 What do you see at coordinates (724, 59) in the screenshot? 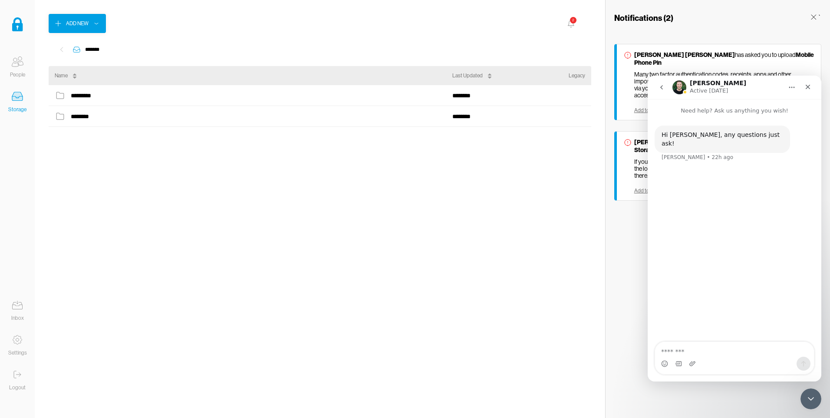
I see `strong: Mobile Phone Pin` at bounding box center [724, 59].